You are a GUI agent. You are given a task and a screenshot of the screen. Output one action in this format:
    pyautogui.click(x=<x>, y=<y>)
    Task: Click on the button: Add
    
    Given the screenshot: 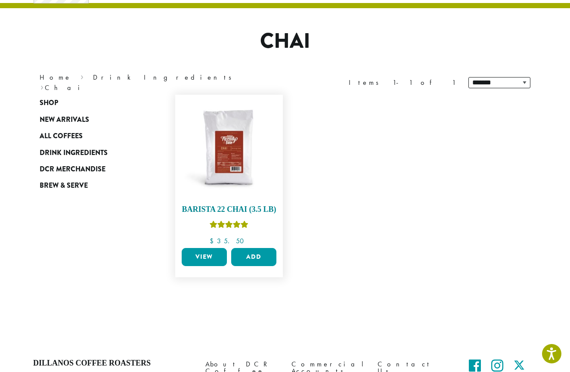 What is the action you would take?
    pyautogui.click(x=253, y=257)
    